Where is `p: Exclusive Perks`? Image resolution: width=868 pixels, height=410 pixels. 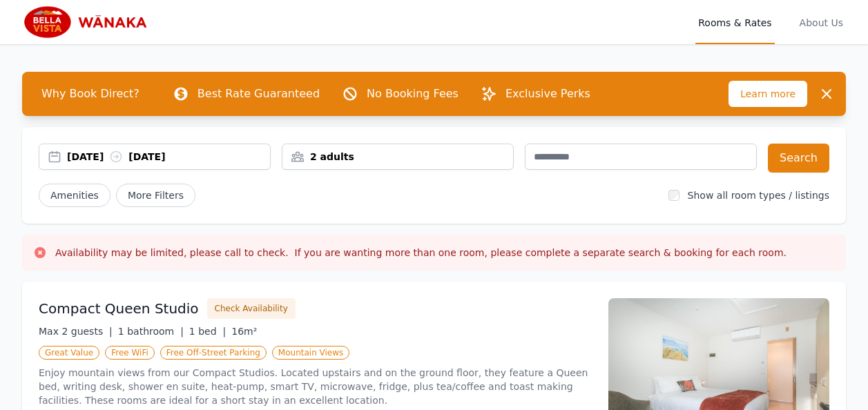
p: Exclusive Perks is located at coordinates (547, 94).